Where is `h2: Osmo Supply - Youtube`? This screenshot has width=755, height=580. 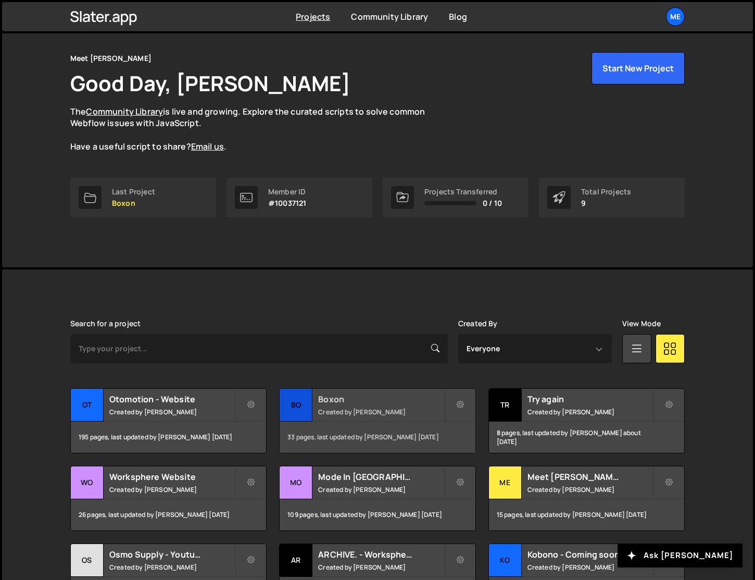
h2: Osmo Supply - Youtube is located at coordinates (172, 554).